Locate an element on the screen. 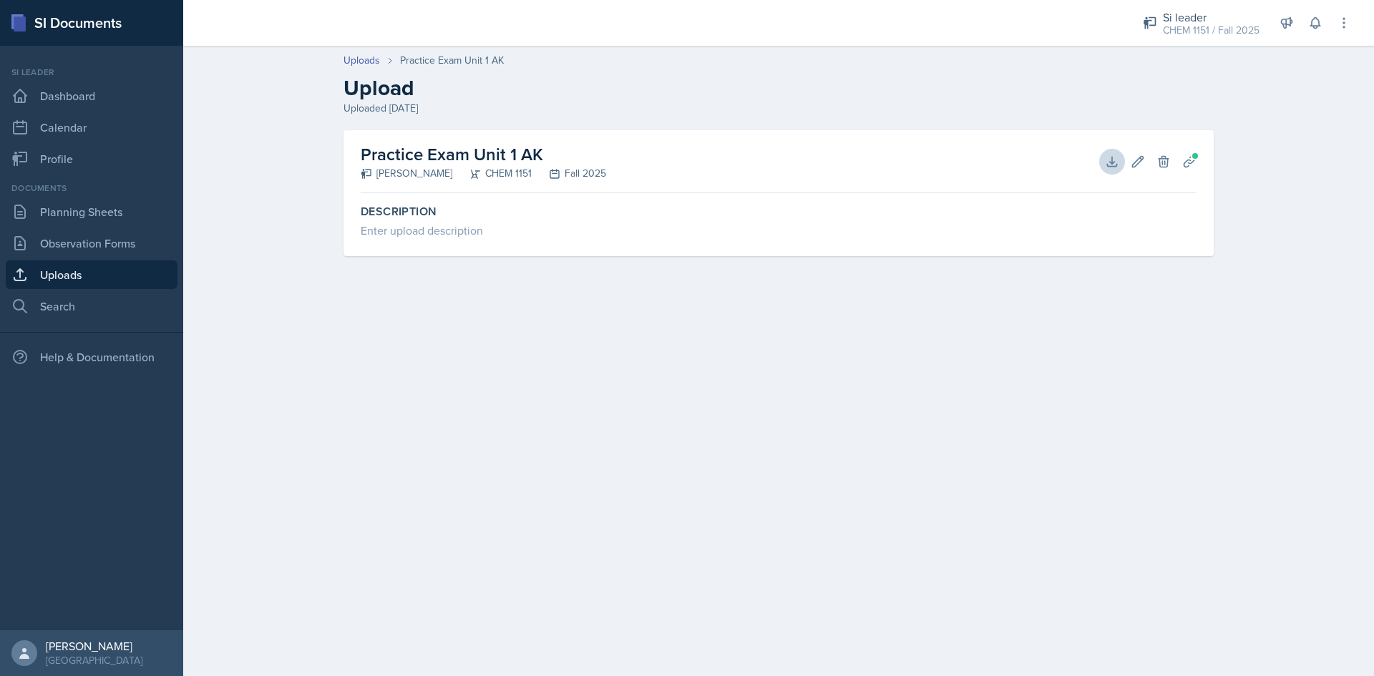 The height and width of the screenshot is (676, 1374). a: Observation Forms is located at coordinates (92, 243).